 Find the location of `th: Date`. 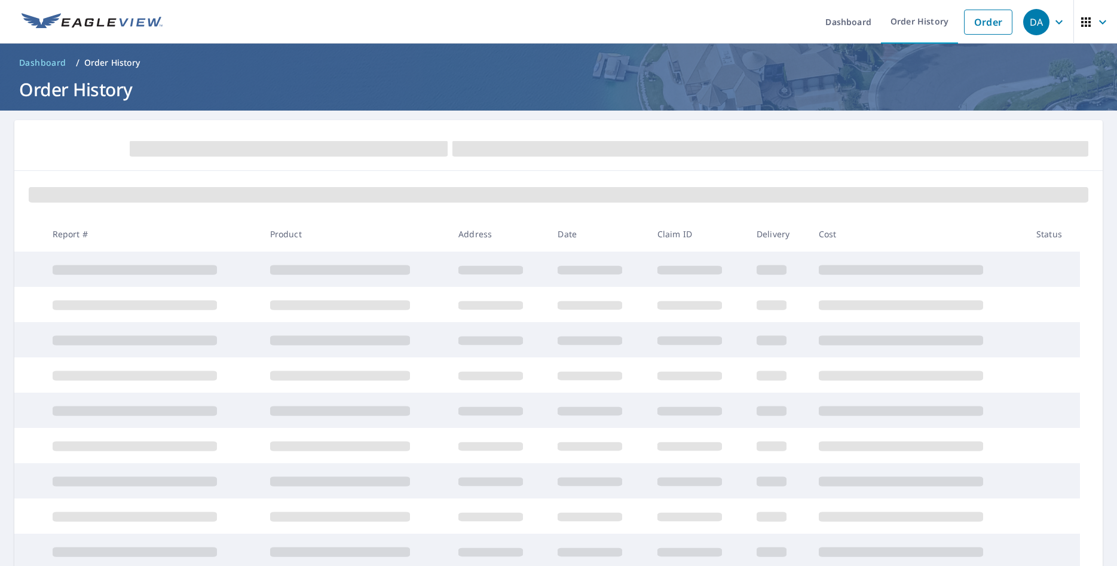

th: Date is located at coordinates (597, 234).